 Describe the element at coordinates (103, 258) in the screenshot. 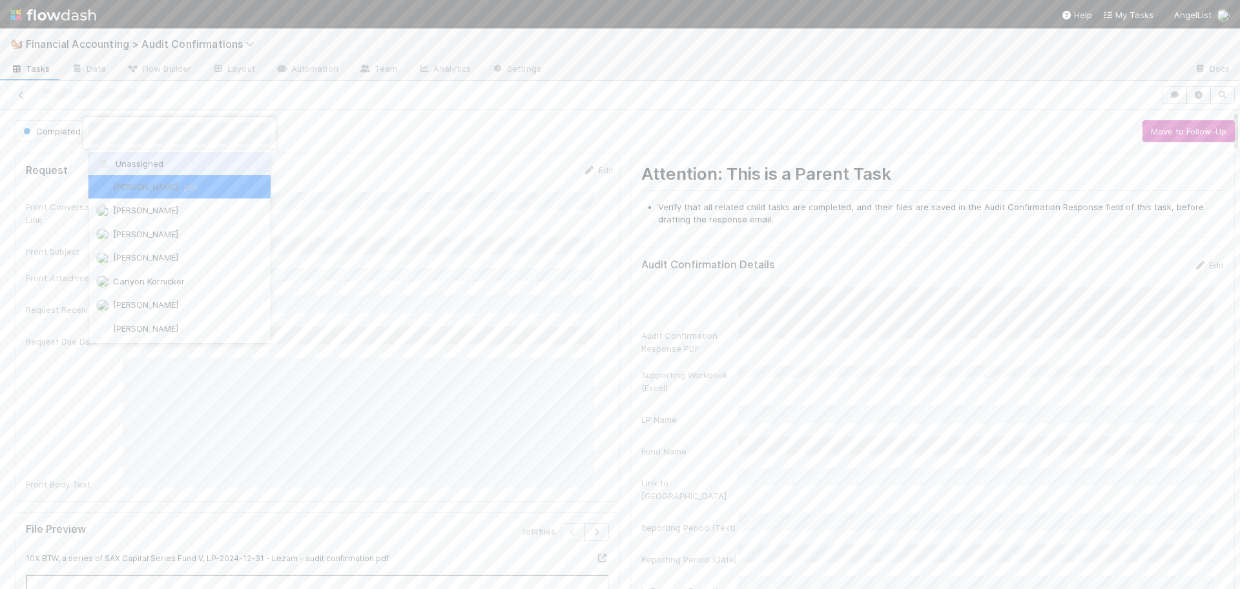

I see `img: avatar_9d20afb4-344c-4512-8880-fee77f5fe71b.png` at that location.